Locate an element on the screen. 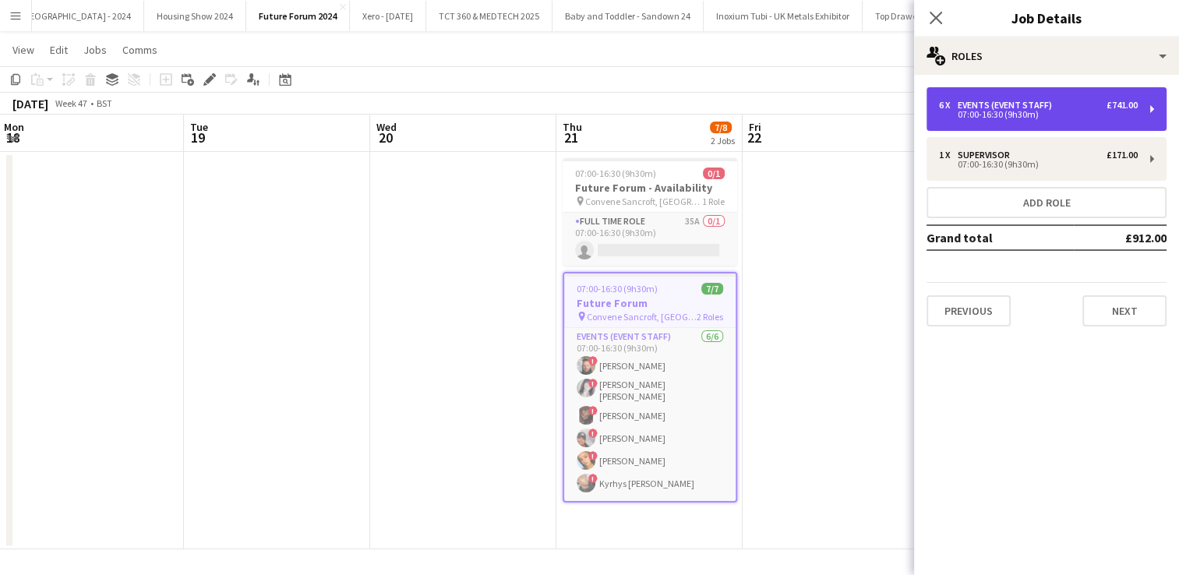 The image size is (1179, 575). div: Roles is located at coordinates (1047, 56).